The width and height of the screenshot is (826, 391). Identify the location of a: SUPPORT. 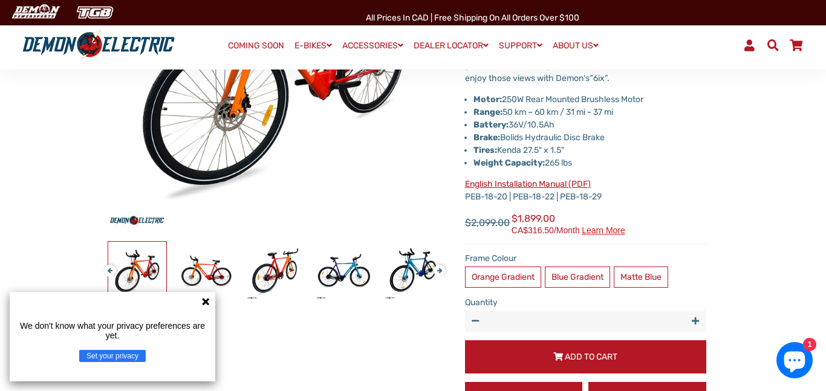
(521, 45).